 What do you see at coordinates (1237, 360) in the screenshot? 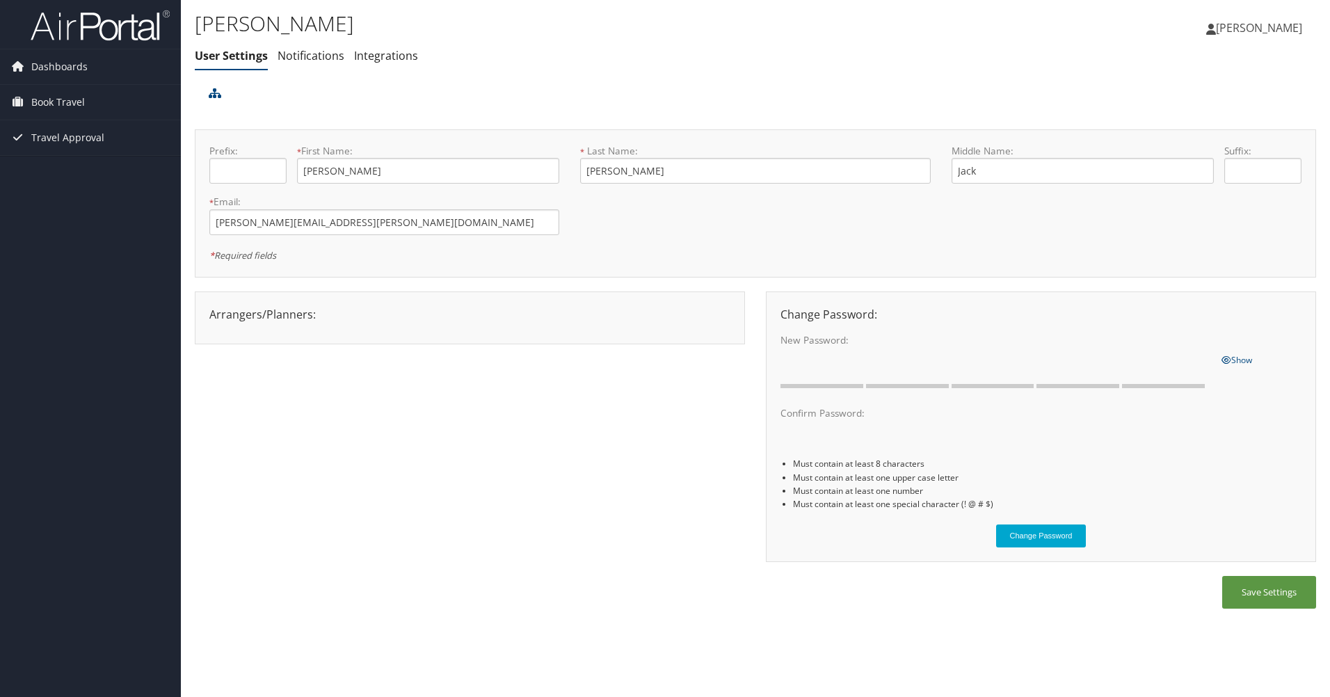
I see `span: Show` at bounding box center [1237, 360].